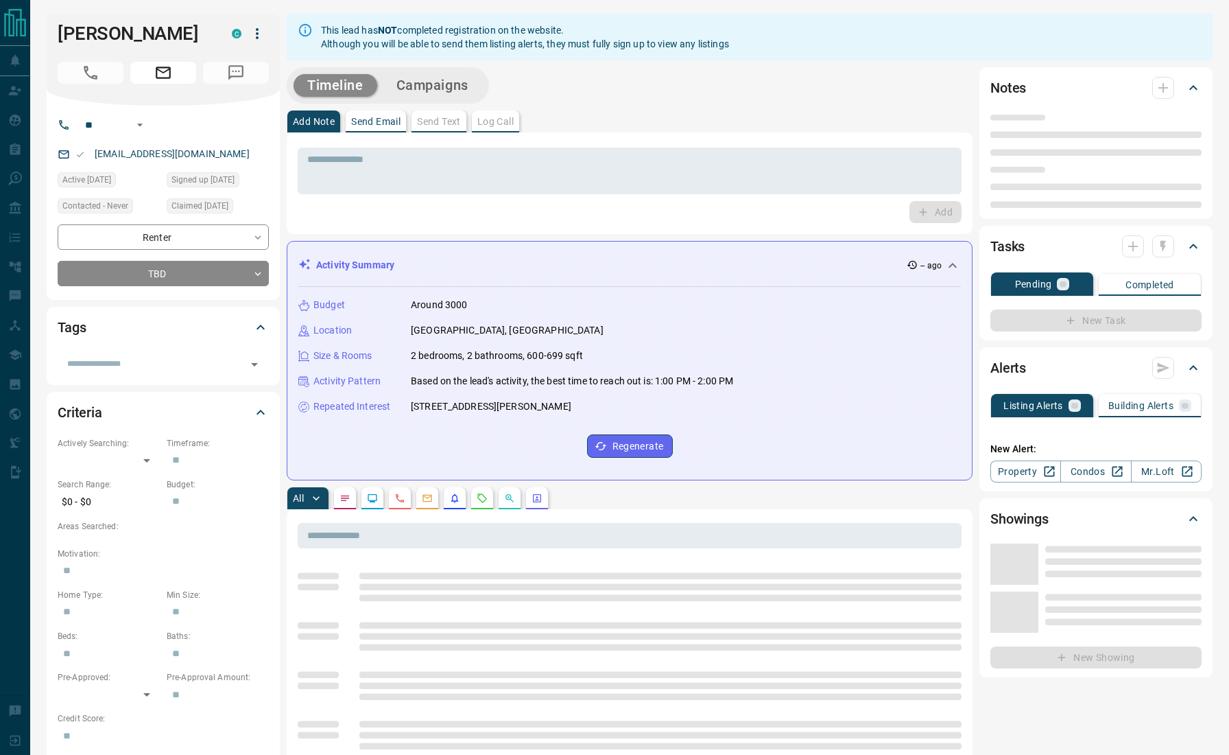 The image size is (1229, 755). Describe the element at coordinates (1008, 246) in the screenshot. I see `h2: Tasks` at that location.